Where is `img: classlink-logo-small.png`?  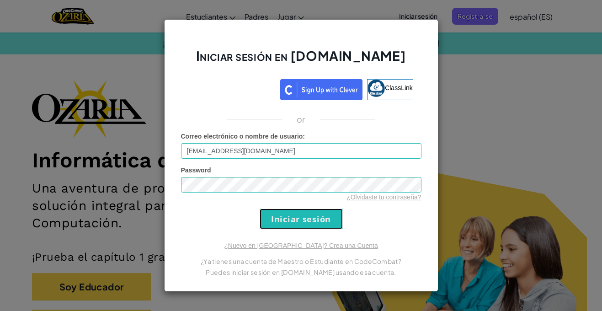
img: classlink-logo-small.png is located at coordinates (376, 88).